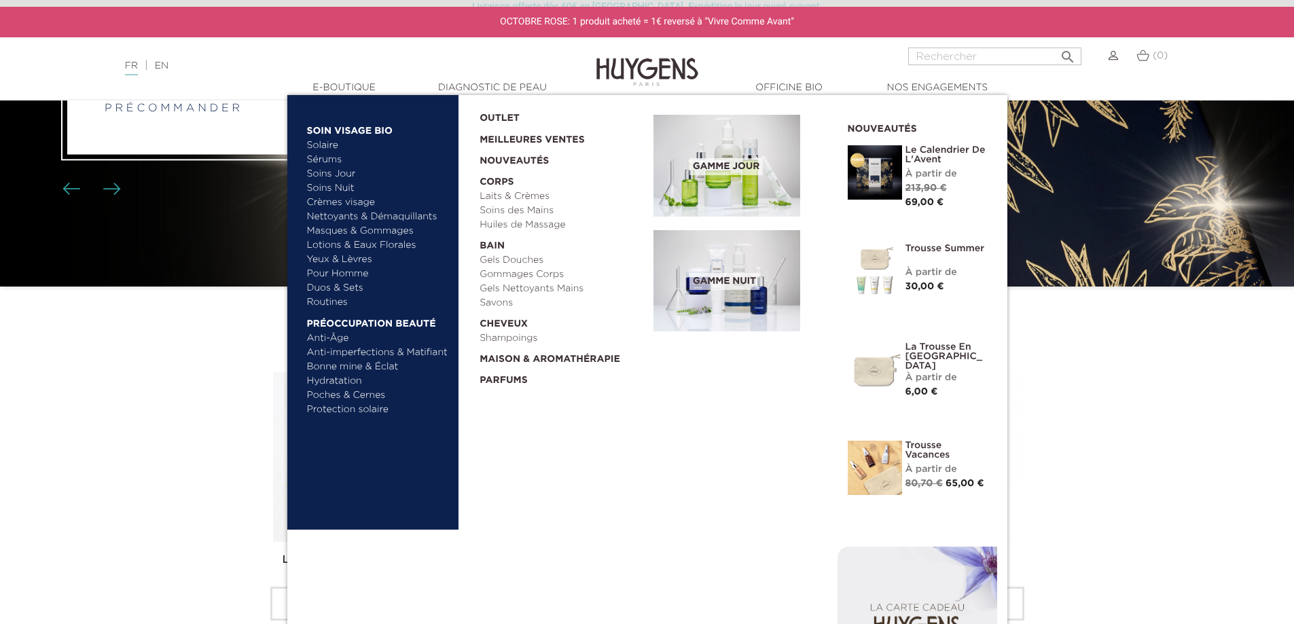  Describe the element at coordinates (562, 225) in the screenshot. I see `a: Huiles de Massage` at that location.